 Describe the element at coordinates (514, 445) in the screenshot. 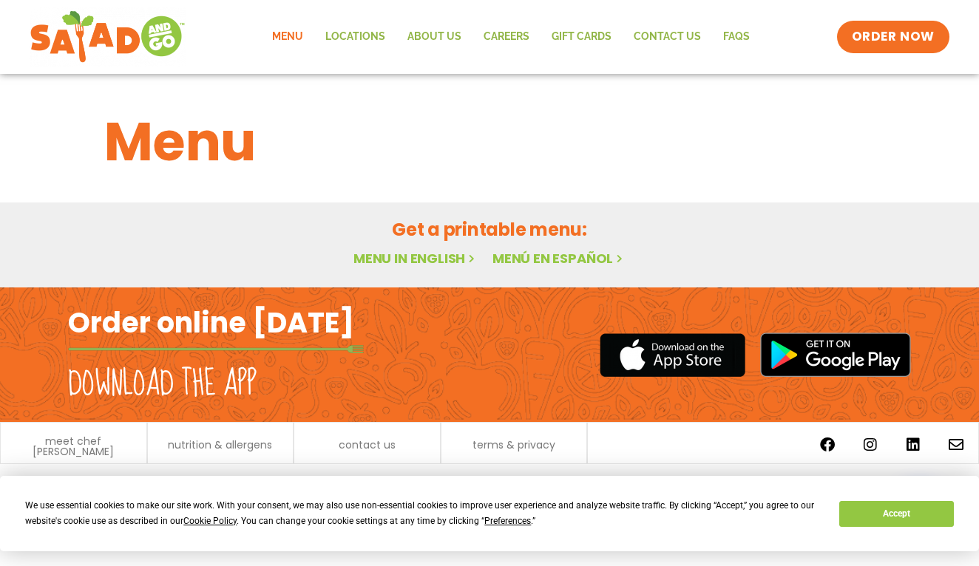

I see `a: terms & privacy` at that location.